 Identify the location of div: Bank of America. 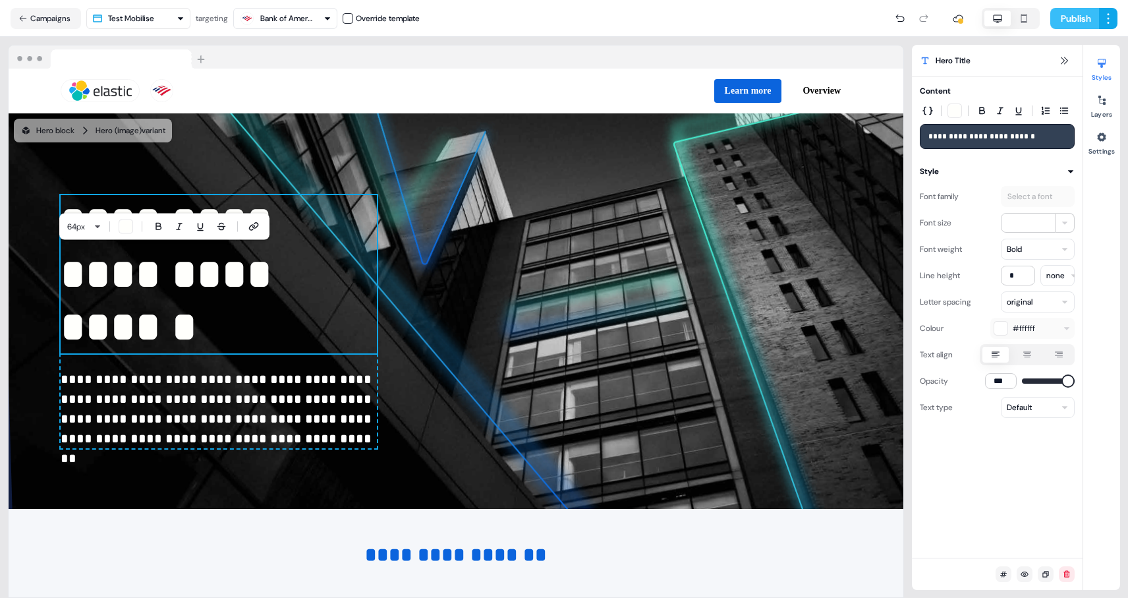
(287, 18).